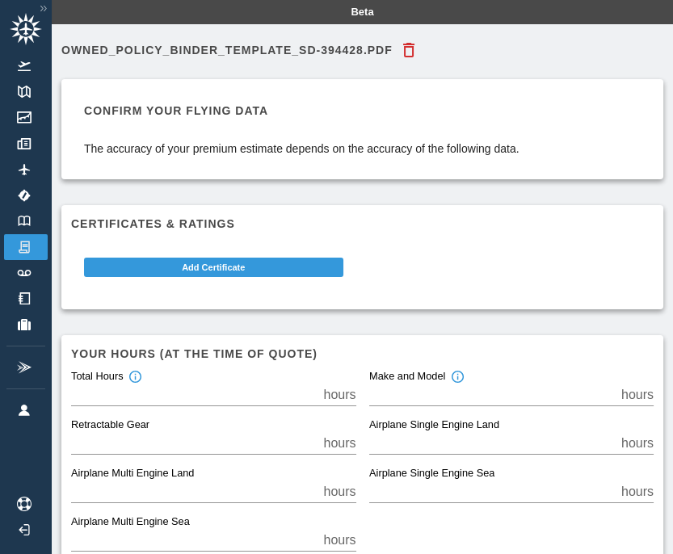 This screenshot has width=673, height=554. Describe the element at coordinates (110, 426) in the screenshot. I see `label: Retractable Gear` at that location.